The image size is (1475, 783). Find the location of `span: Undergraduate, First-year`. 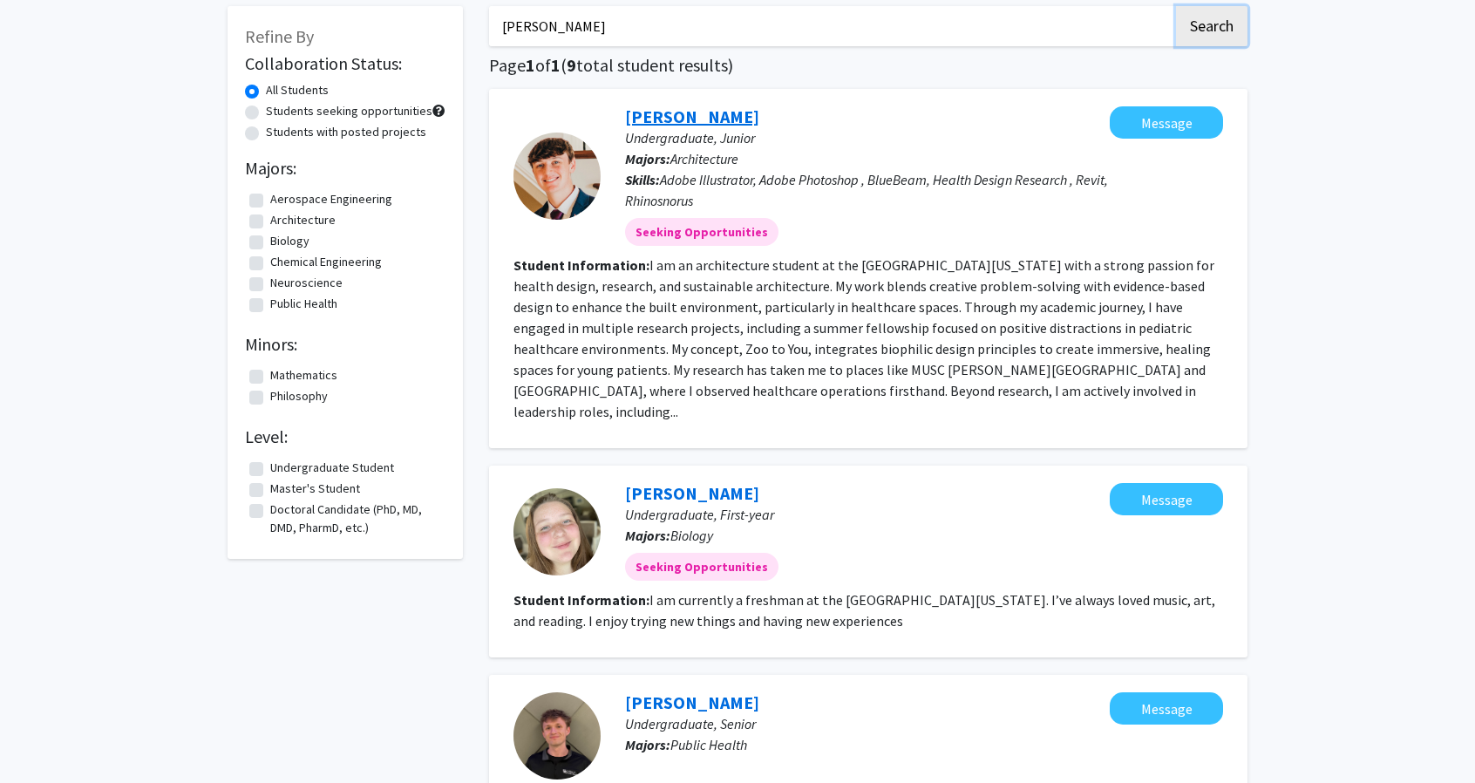

span: Undergraduate, First-year is located at coordinates (699, 514).